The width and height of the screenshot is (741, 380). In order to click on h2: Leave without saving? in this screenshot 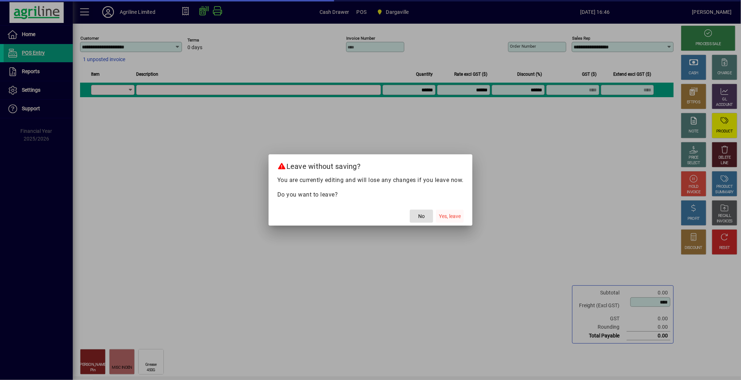, I will do `click(371, 165)`.